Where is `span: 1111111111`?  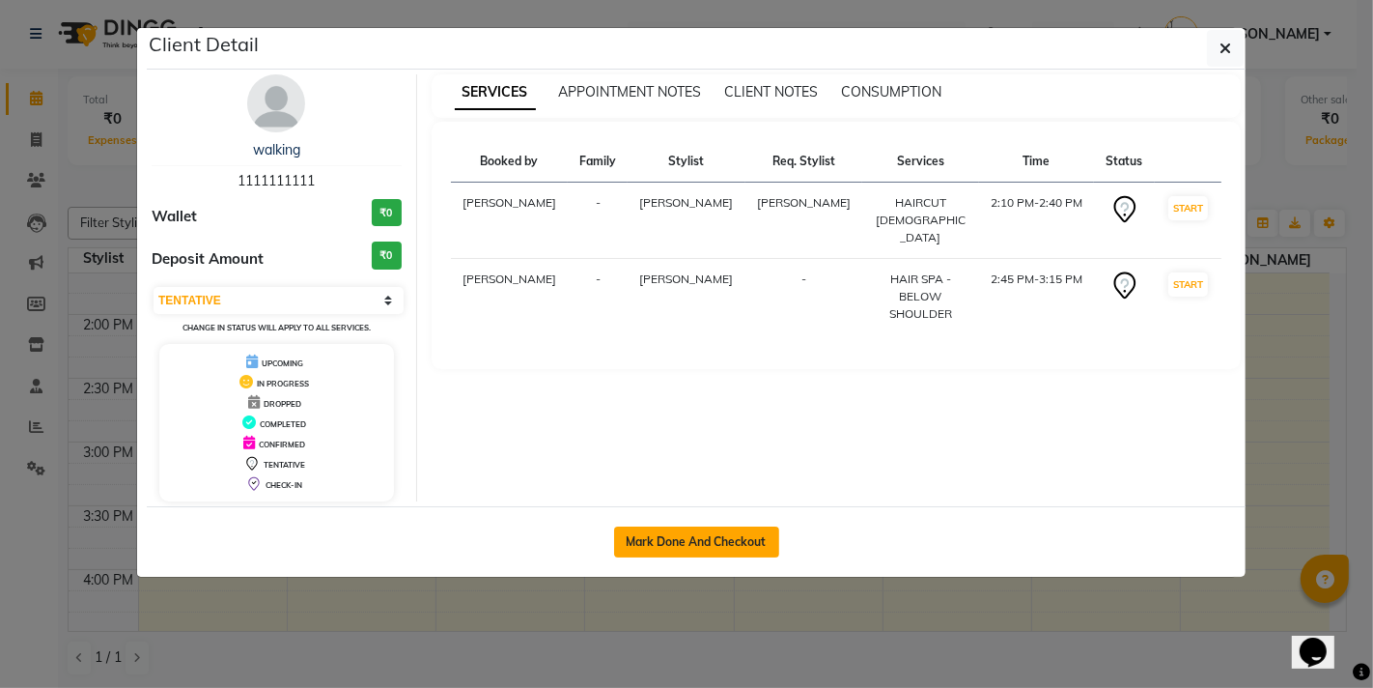 span: 1111111111 is located at coordinates (276, 181).